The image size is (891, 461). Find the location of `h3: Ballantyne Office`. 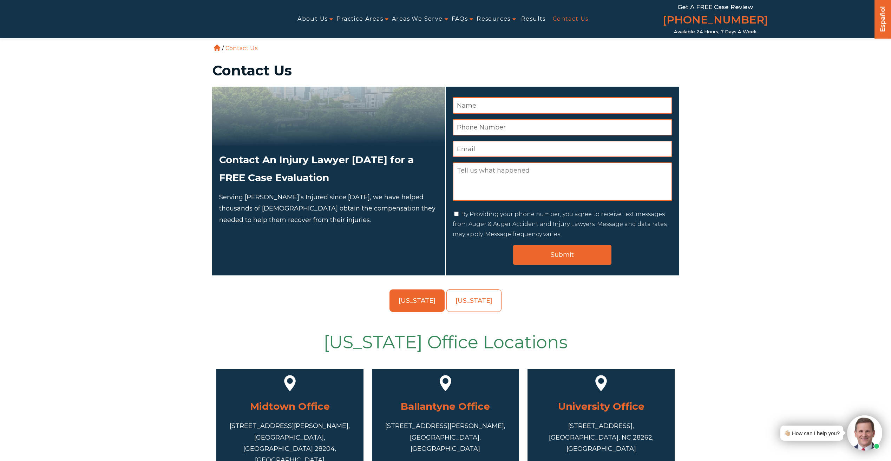

h3: Ballantyne Office is located at coordinates (445, 407).